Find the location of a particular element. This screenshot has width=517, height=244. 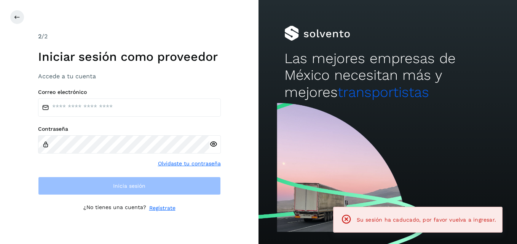

p: ¿No tienes una cuenta? is located at coordinates (115, 208).